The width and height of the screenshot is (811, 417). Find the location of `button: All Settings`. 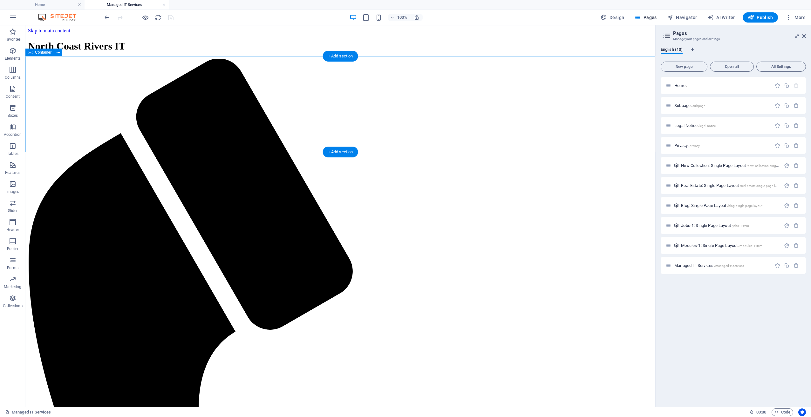

button: All Settings is located at coordinates (781, 67).